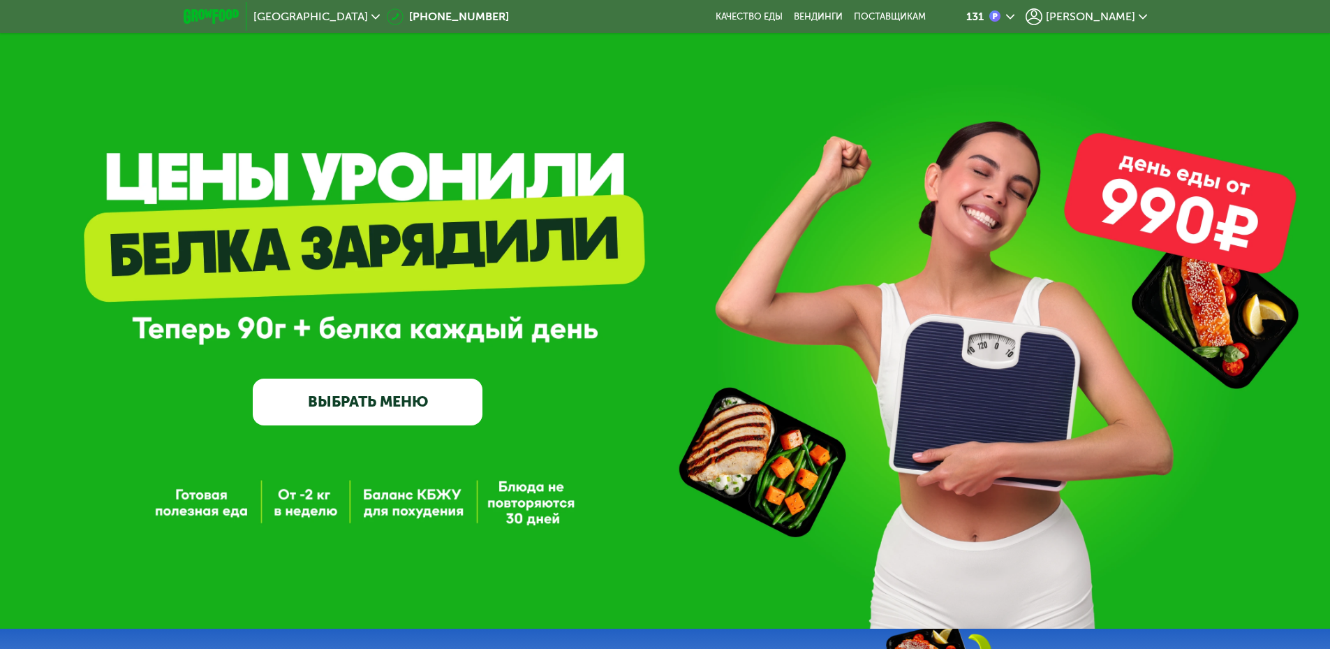 The width and height of the screenshot is (1330, 649). Describe the element at coordinates (367, 401) in the screenshot. I see `a: ВЫБРАТЬ МЕНЮ` at that location.